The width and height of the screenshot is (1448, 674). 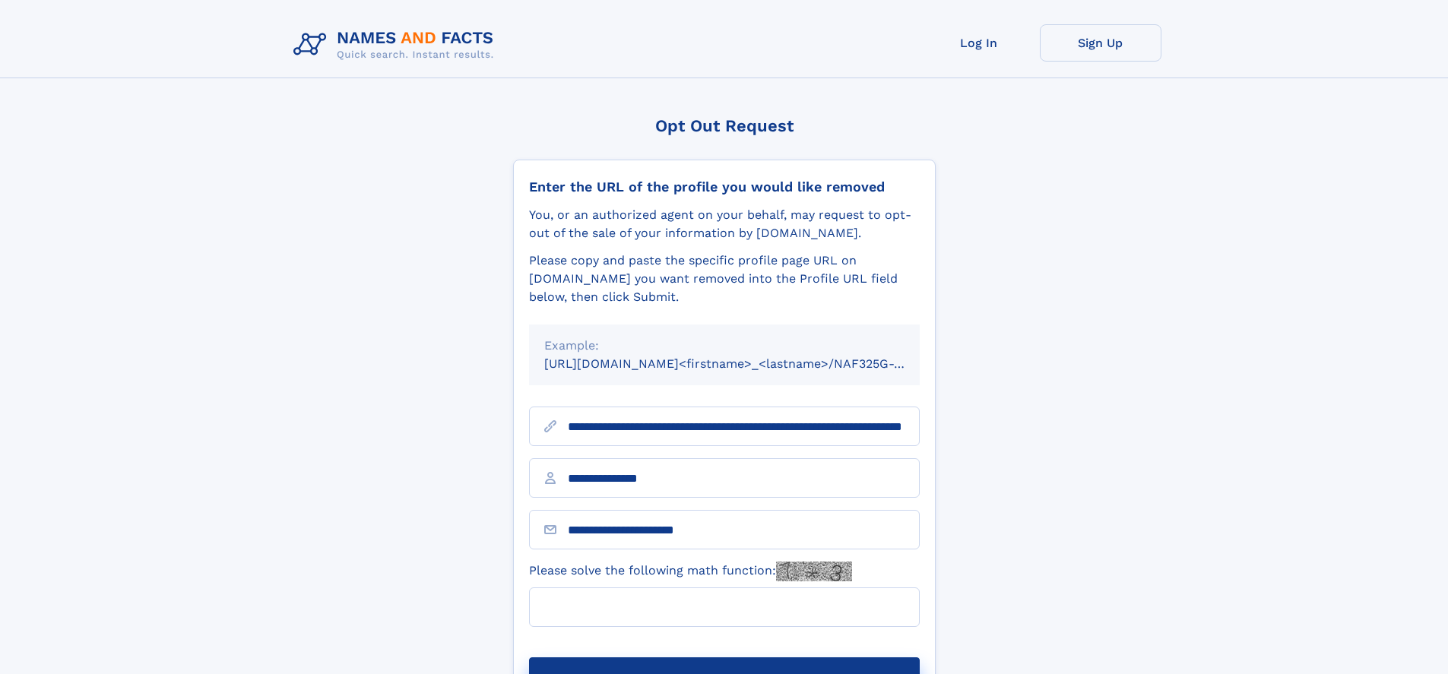 What do you see at coordinates (724, 125) in the screenshot?
I see `div: Opt Out Request` at bounding box center [724, 125].